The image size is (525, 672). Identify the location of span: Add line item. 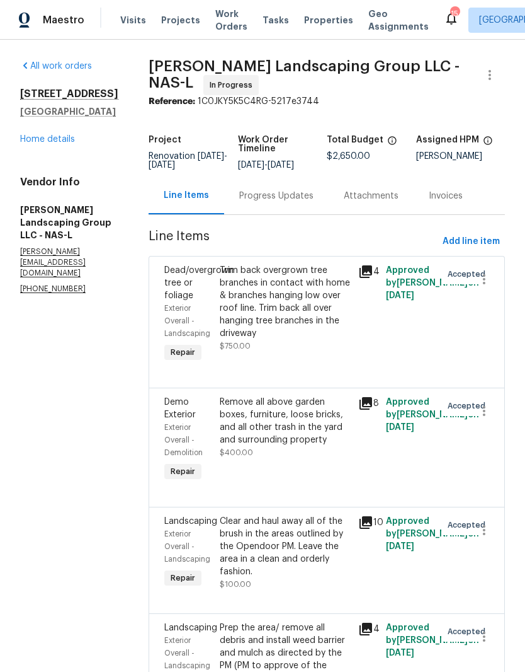
(471, 241).